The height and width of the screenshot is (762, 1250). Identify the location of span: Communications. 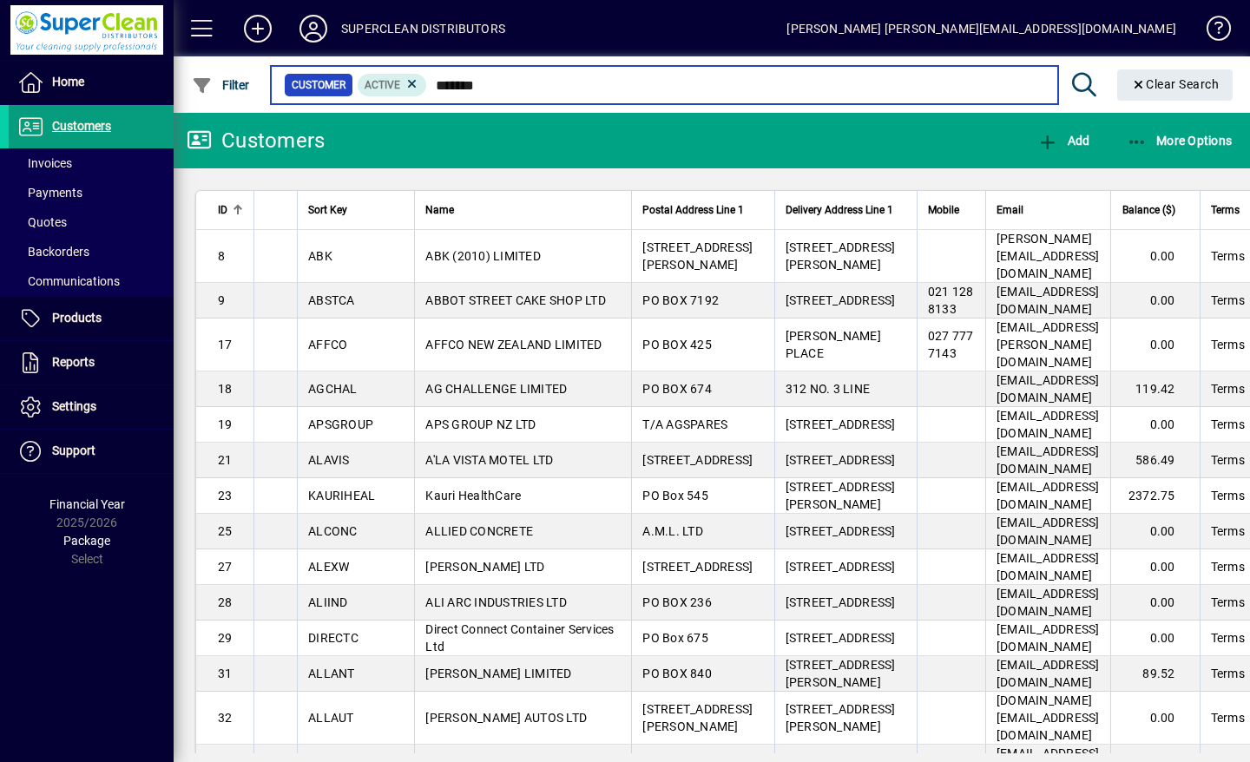
(69, 281).